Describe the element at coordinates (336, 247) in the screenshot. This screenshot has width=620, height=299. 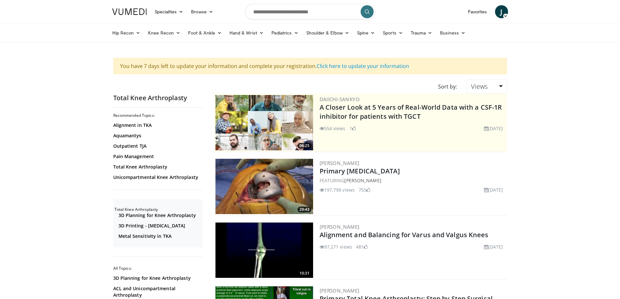
I see `li: 97,271 views` at that location.